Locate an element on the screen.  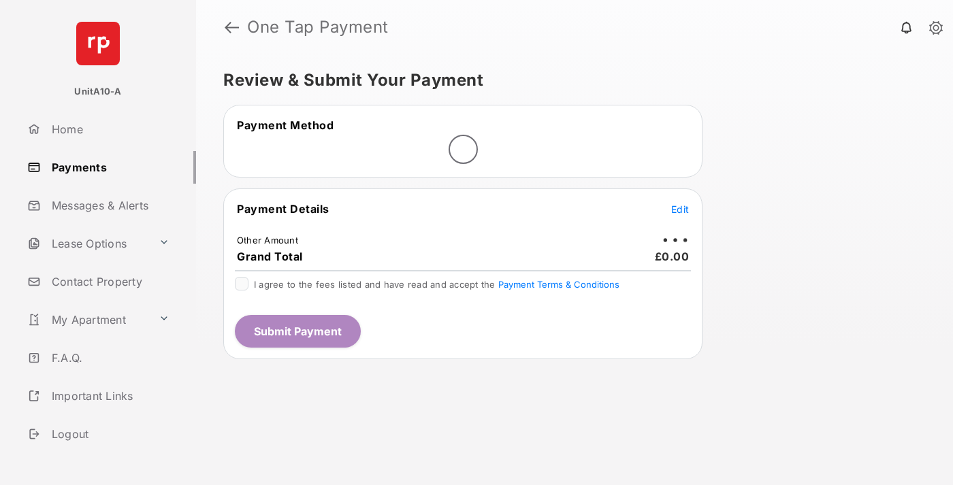
button: I agree to the fees listed and have read and accept the is located at coordinates (559, 284).